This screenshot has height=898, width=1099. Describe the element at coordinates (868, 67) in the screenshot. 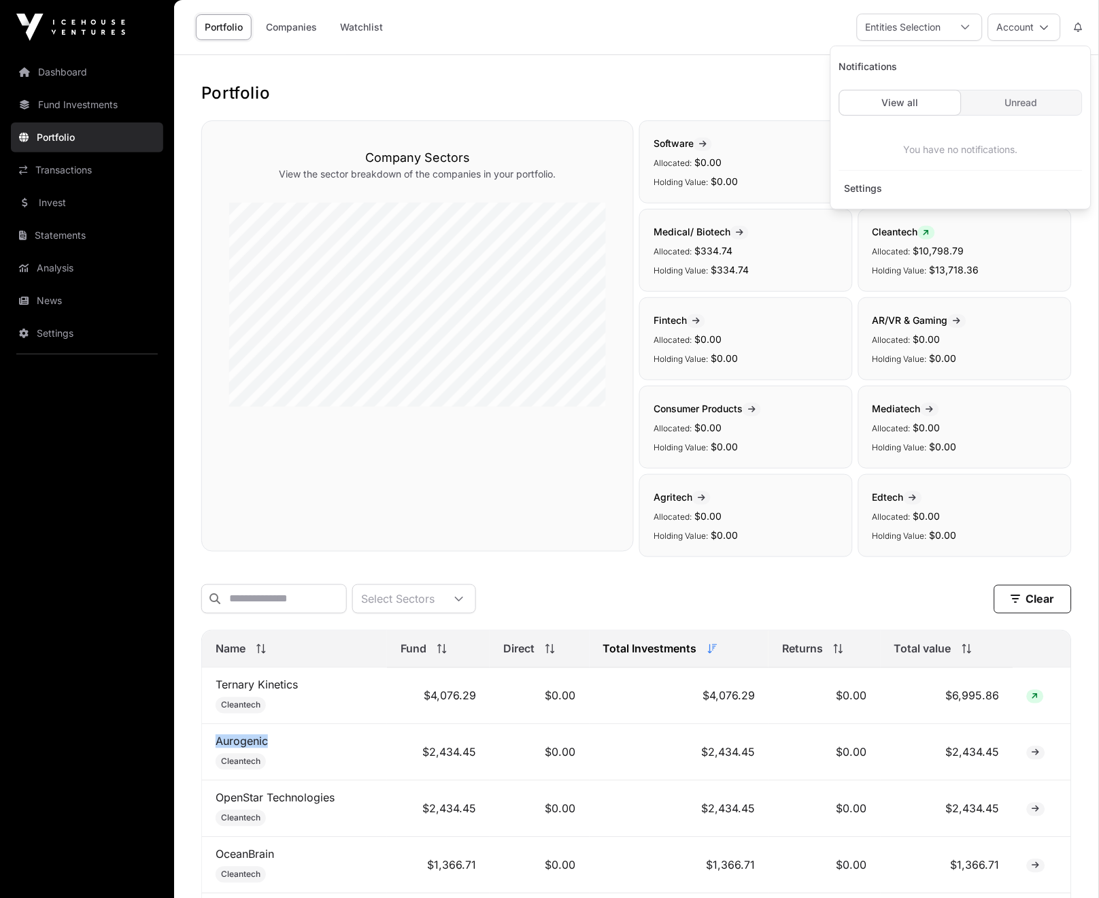

I see `span: Notifications` at that location.